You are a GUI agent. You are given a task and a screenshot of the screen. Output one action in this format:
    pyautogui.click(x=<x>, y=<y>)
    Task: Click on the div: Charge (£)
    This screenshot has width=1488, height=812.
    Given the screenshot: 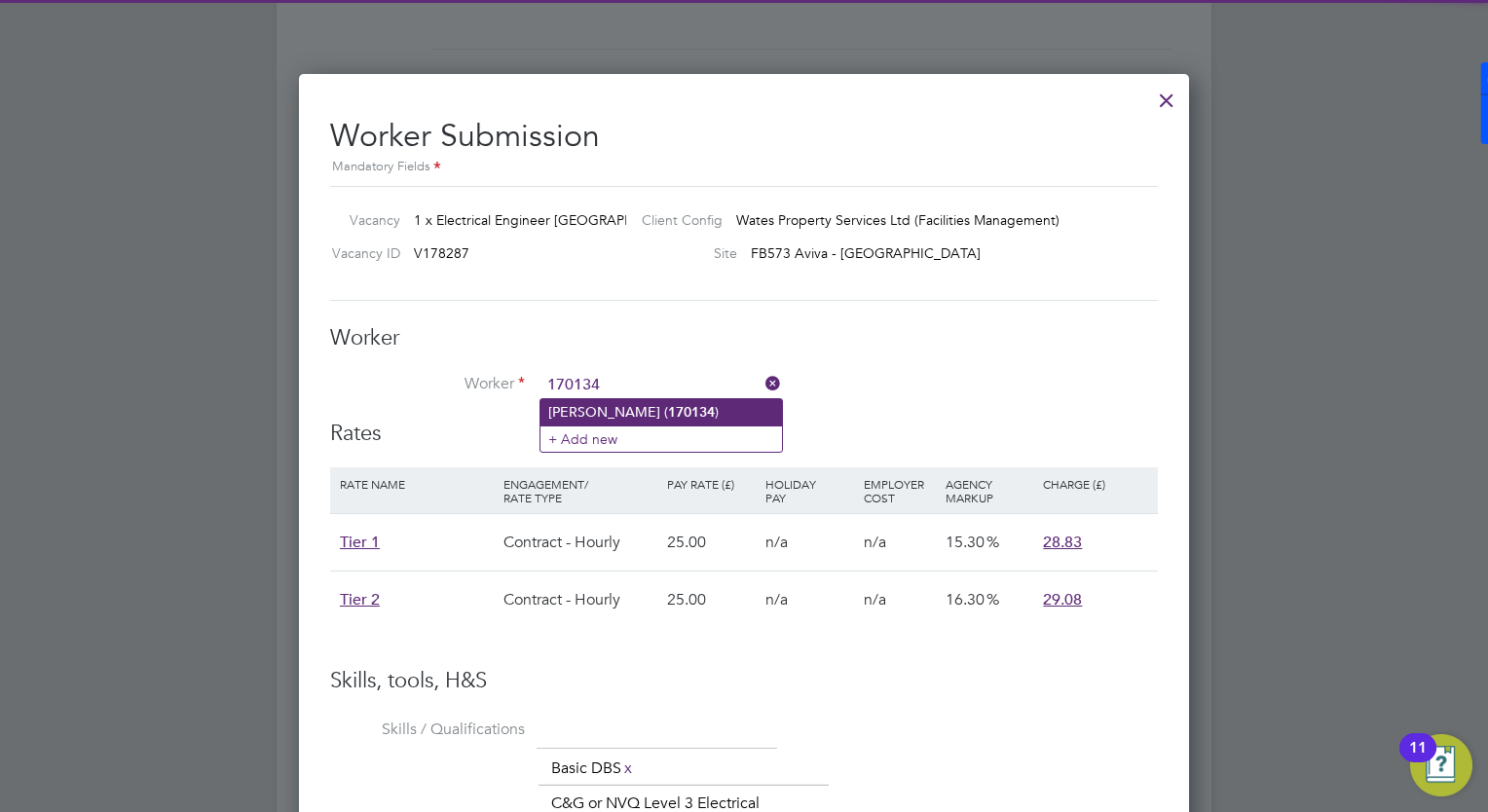 What is the action you would take?
    pyautogui.click(x=1095, y=484)
    